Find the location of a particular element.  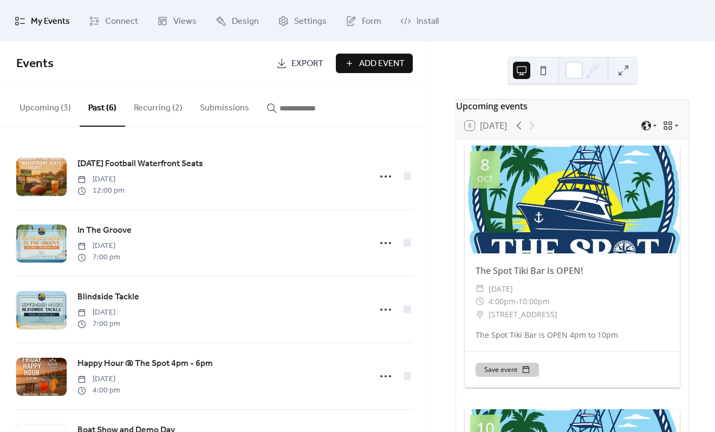

span: Design is located at coordinates (245, 21).